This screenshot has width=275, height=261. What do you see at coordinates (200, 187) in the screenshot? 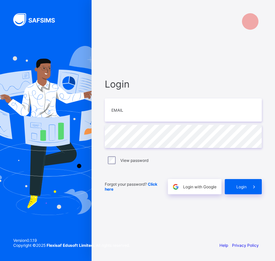
I see `span: Login with Google` at bounding box center [200, 187].